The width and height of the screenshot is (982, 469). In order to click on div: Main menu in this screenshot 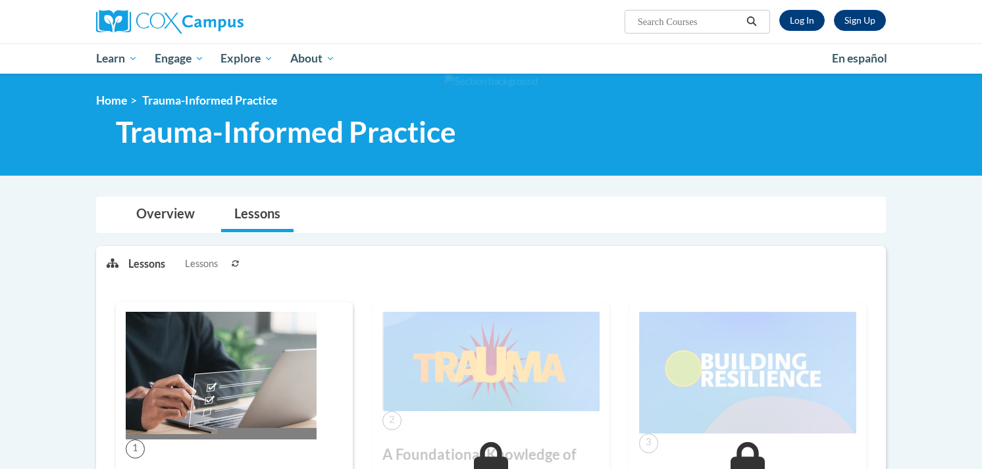, I will do `click(491, 59)`.